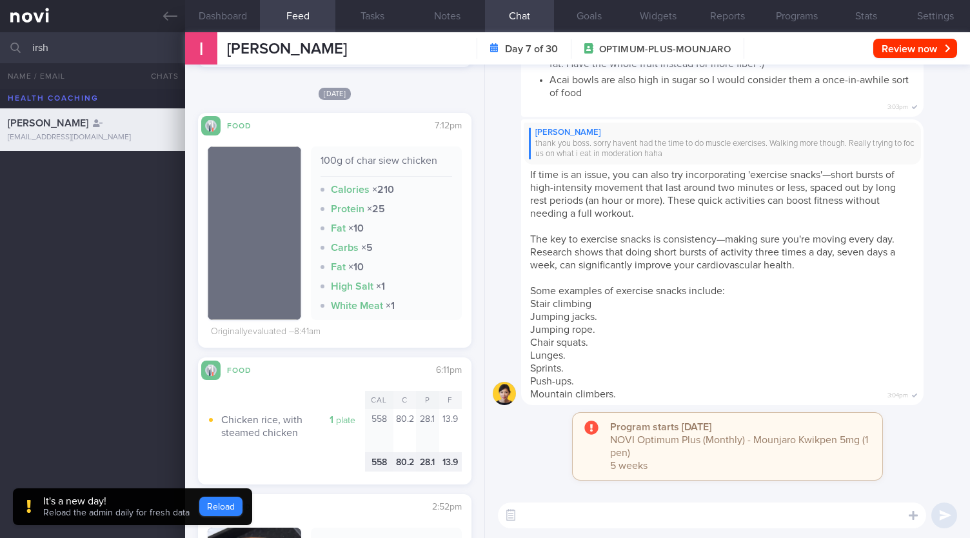 The image size is (970, 538). I want to click on span: NOVI Optimum Plus (Monthly) - Mounjaro Kwikpen 5mg (1 pen), so click(739, 446).